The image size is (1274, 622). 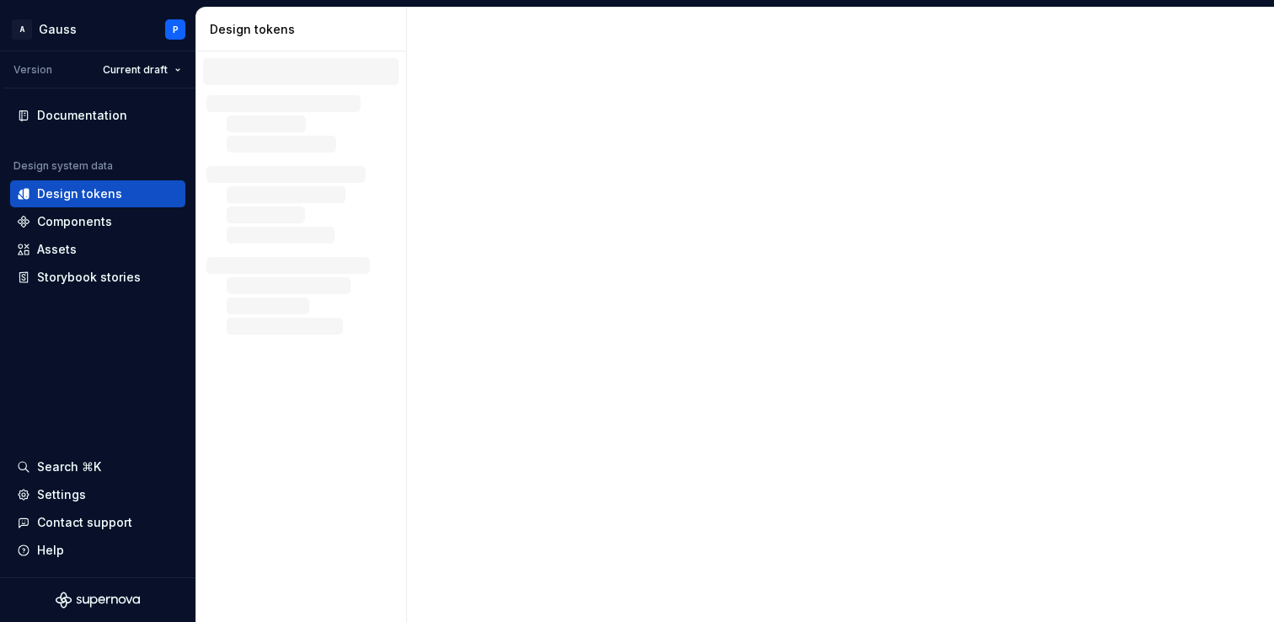 What do you see at coordinates (98, 600) in the screenshot?
I see `svg: Supernova Logo` at bounding box center [98, 600].